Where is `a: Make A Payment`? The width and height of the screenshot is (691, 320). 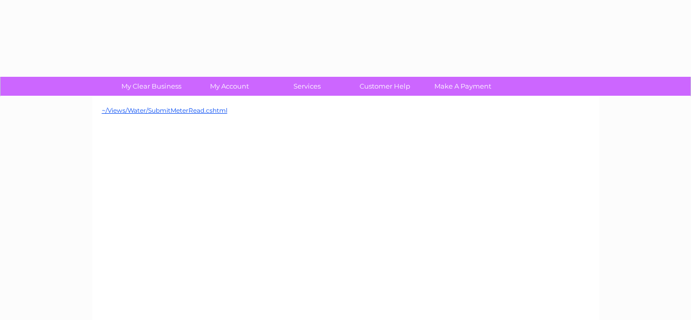
a: Make A Payment is located at coordinates (462, 86).